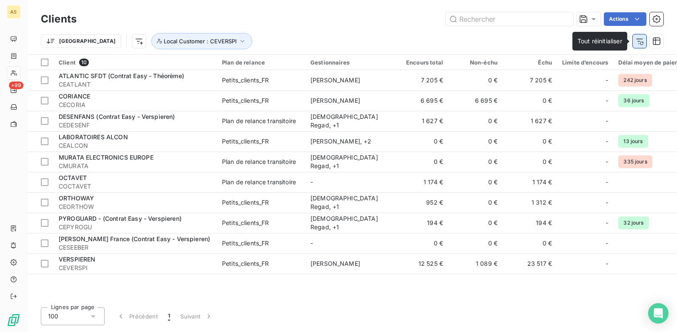 The height and width of the screenshot is (332, 677). I want to click on span: Local Customer : CEVERSPI, so click(200, 41).